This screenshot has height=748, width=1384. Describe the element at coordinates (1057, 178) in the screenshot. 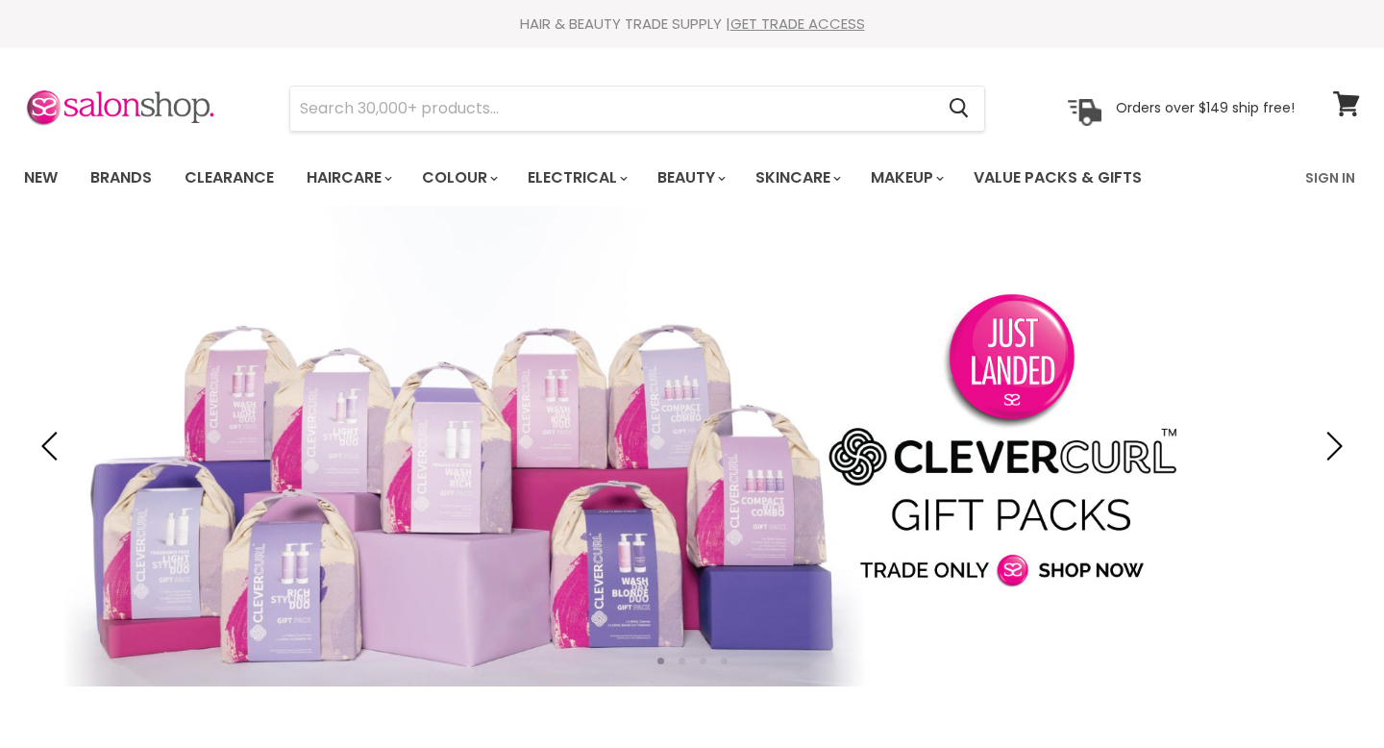

I see `a: Value Packs & Gifts` at that location.